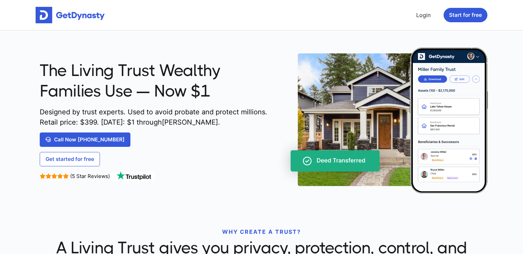 The image size is (523, 254). Describe the element at coordinates (90, 176) in the screenshot. I see `span: (5 Star Reviews)` at that location.